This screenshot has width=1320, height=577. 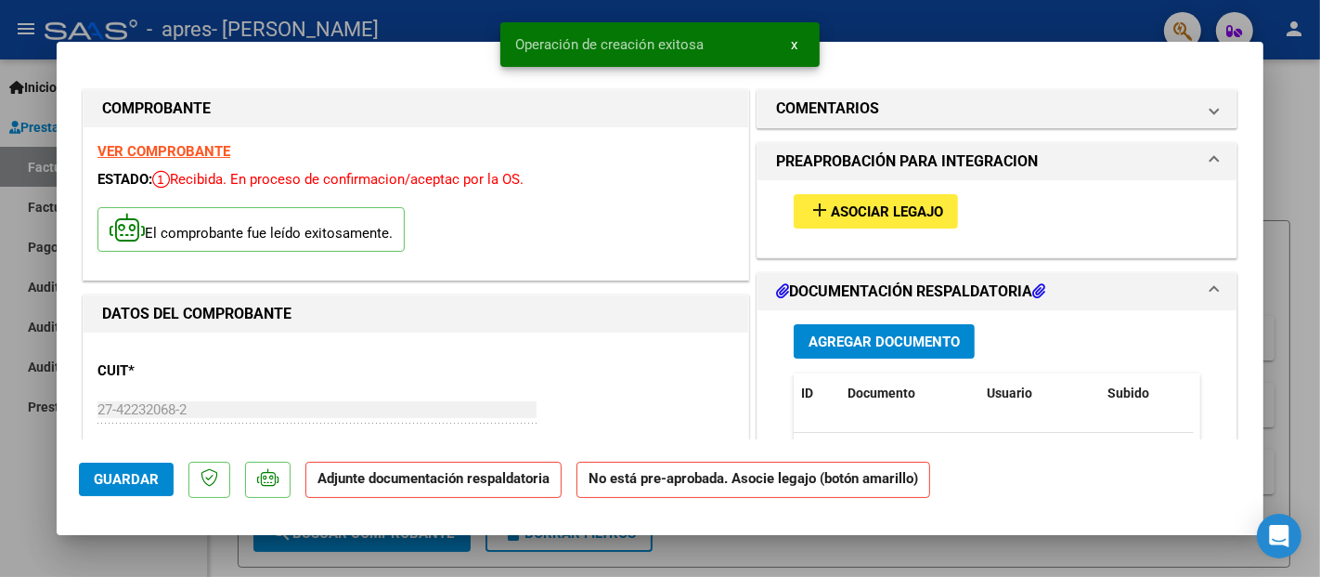 I want to click on strong: No está pre-aprobada. Asocie legajo (botón amarillo), so click(x=753, y=479).